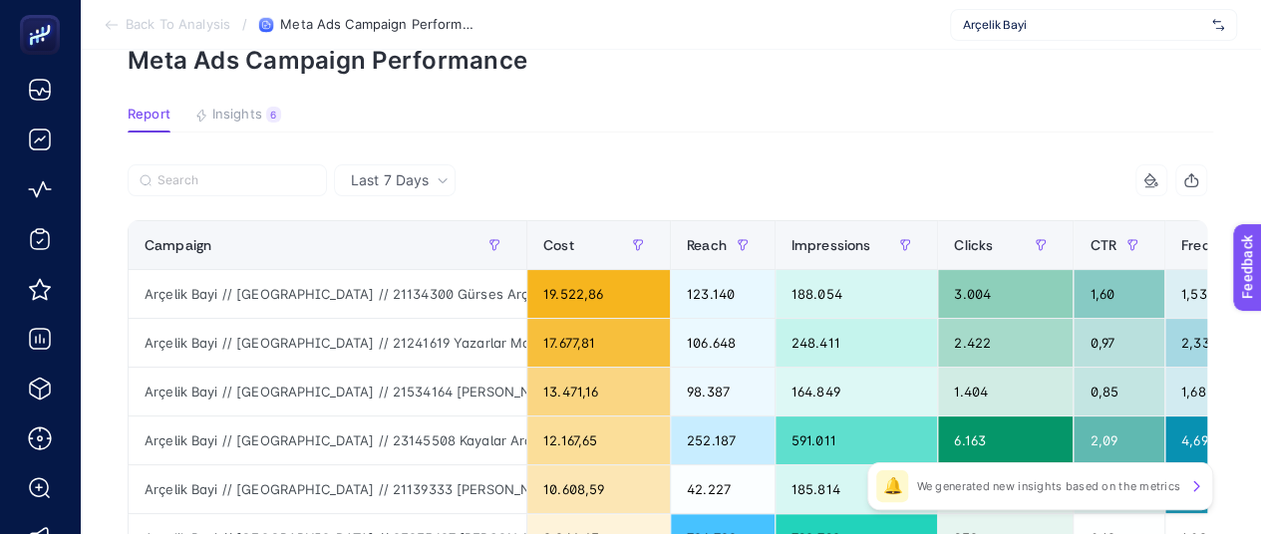 This screenshot has width=1261, height=534. Describe the element at coordinates (723, 343) in the screenshot. I see `div: 106.648` at that location.